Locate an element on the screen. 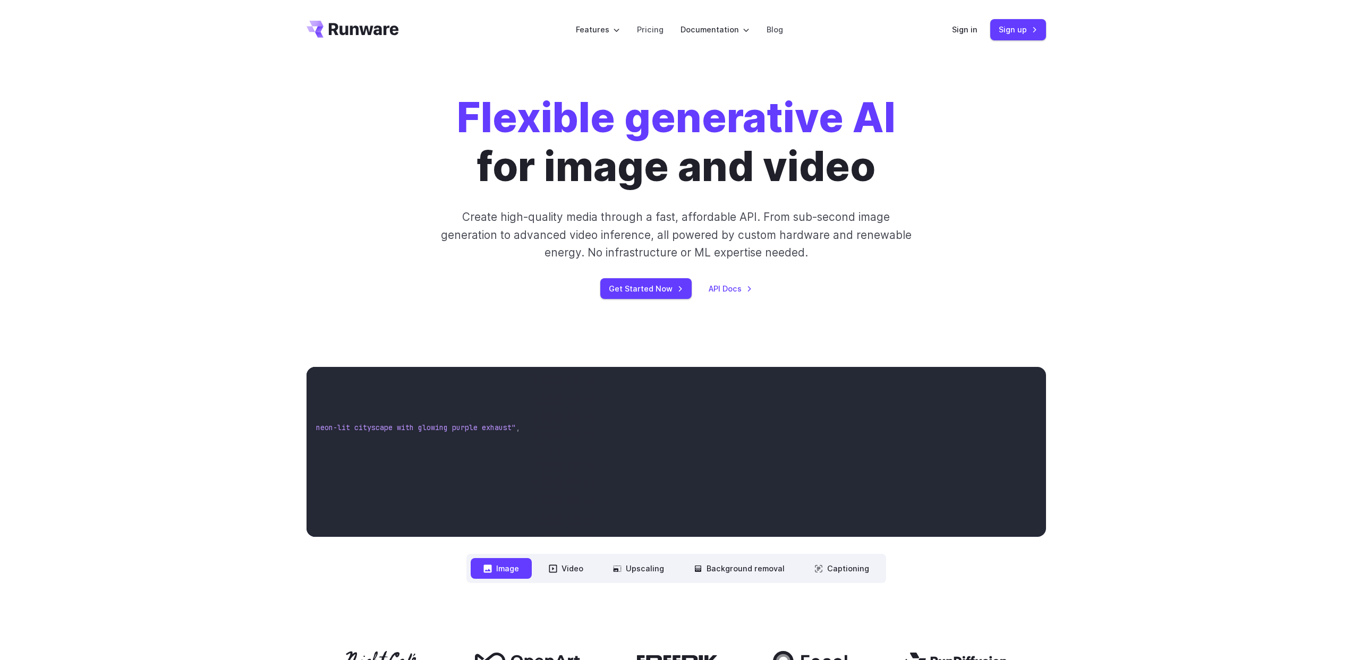 Image resolution: width=1352 pixels, height=660 pixels. span: "Futuristic stealth jet streaking through a neon-lit cityscape with glowing purple exhaust" is located at coordinates (323, 428).